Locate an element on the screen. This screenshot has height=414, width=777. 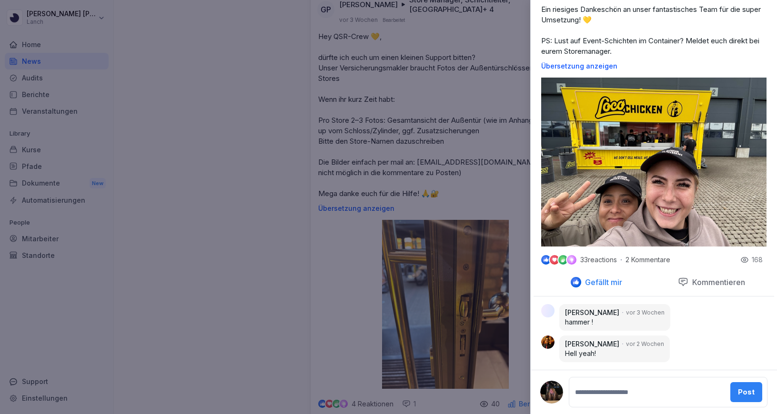
p: Gefällt mir is located at coordinates (601, 282).